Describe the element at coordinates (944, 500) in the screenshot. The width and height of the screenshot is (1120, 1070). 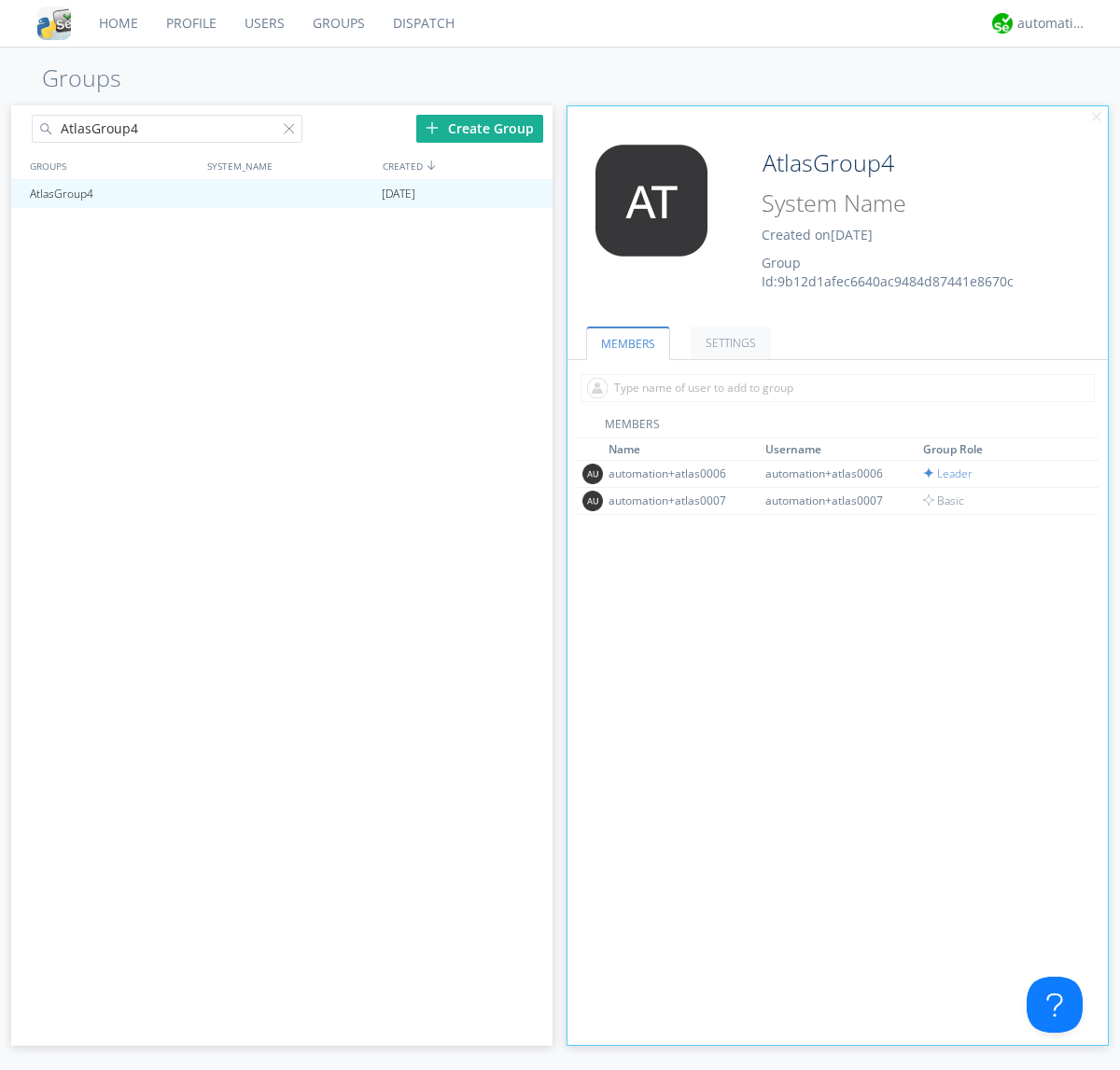
I see `span: Basic` at that location.